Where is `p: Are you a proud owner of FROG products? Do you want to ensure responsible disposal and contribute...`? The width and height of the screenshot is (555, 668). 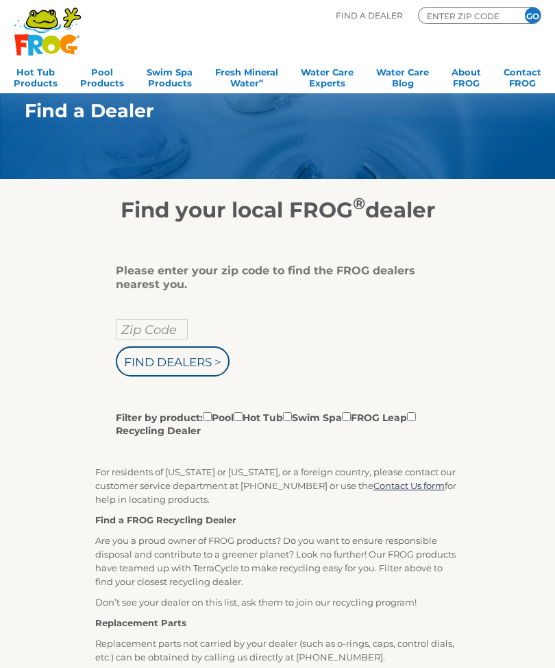 p: Are you a proud owner of FROG products? Do you want to ensure responsible disposal and contribute... is located at coordinates (278, 561).